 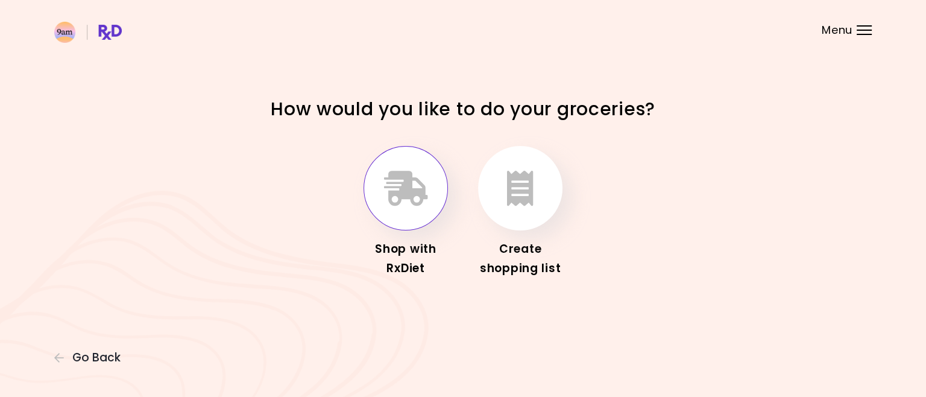 What do you see at coordinates (90, 358) in the screenshot?
I see `button: Go Back` at bounding box center [90, 358].